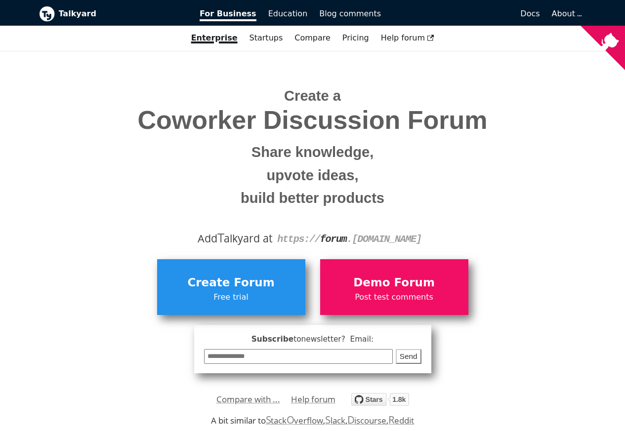 Image resolution: width=625 pixels, height=431 pixels. I want to click on a: Create ForumFree trial, so click(231, 287).